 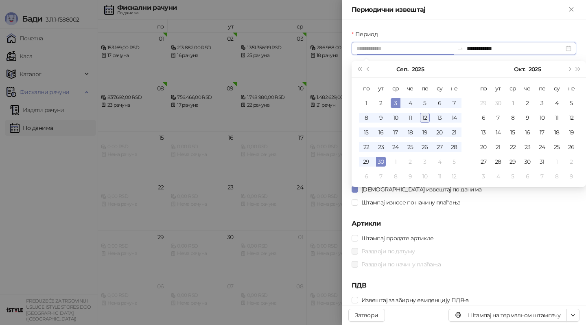 What do you see at coordinates (401, 264) in the screenshot?
I see `span: Раздвоји по начину плаћања` at bounding box center [401, 264].